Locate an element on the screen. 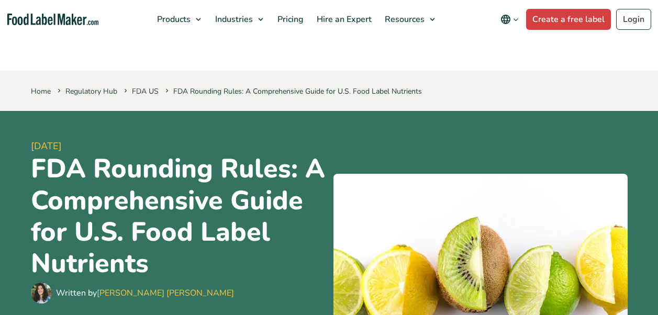 This screenshot has width=658, height=315. button: Change language is located at coordinates (510, 19).